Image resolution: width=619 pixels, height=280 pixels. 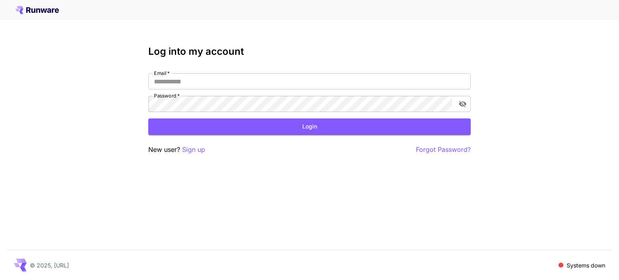 I want to click on p: Sign up, so click(x=193, y=149).